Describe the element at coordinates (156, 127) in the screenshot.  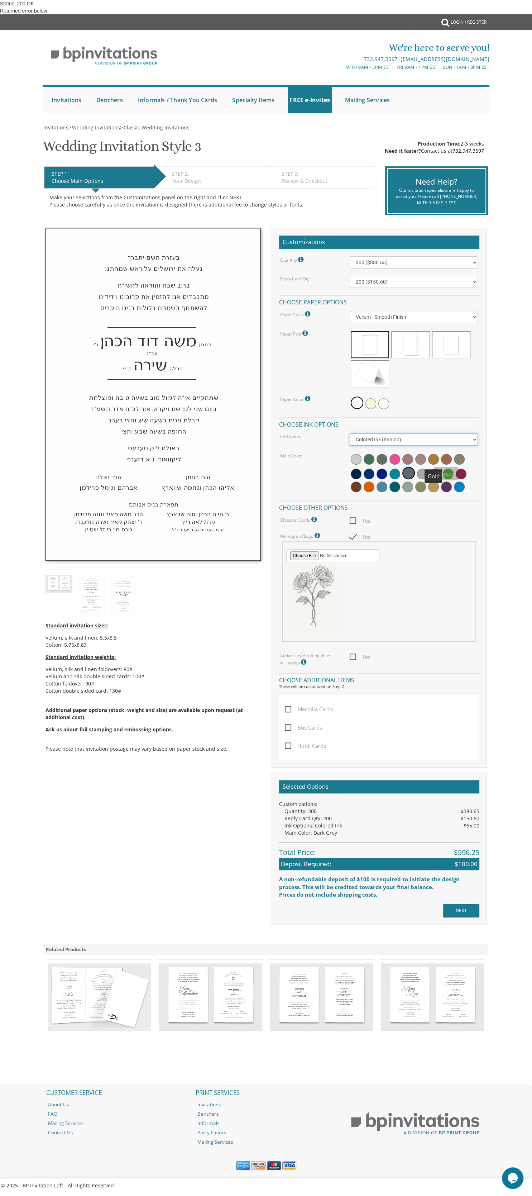
I see `a: Classic Wedding Invitations` at that location.